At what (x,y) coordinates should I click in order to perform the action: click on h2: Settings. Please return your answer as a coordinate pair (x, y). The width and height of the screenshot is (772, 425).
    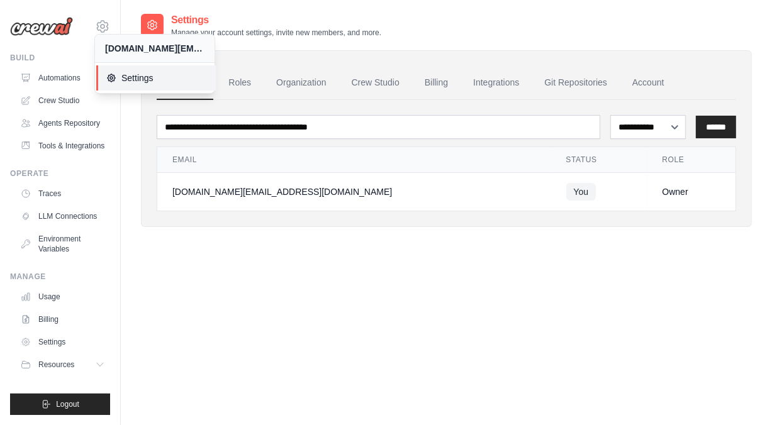
    Looking at the image, I should click on (276, 20).